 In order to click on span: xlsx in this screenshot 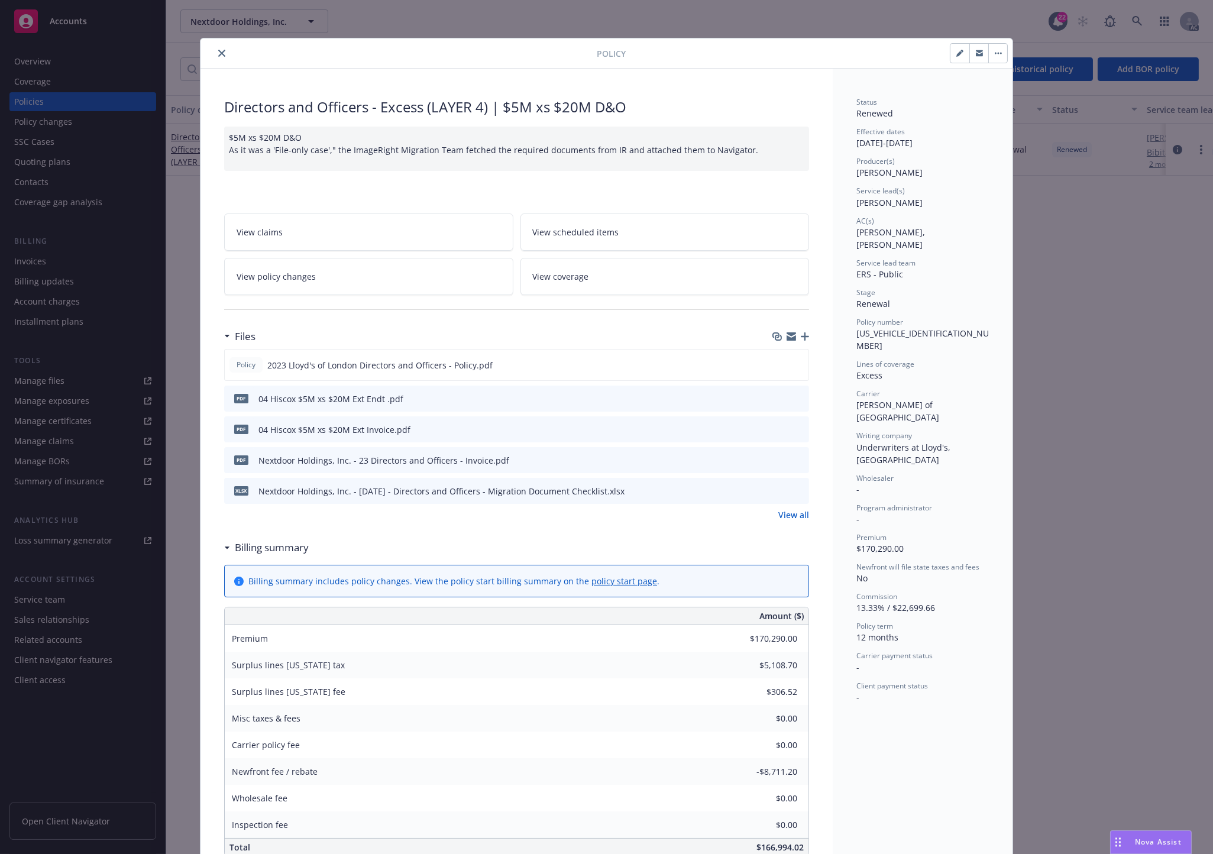, I will do `click(241, 490)`.